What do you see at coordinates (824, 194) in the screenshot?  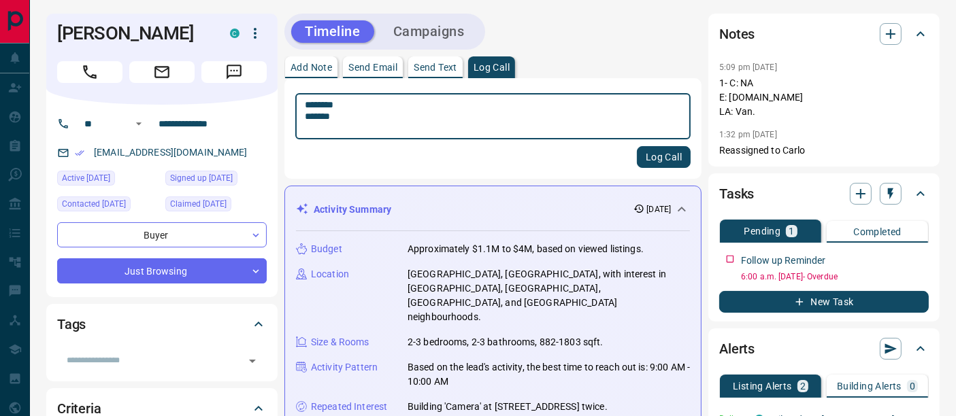 I see `div: Tasks` at bounding box center [824, 194].